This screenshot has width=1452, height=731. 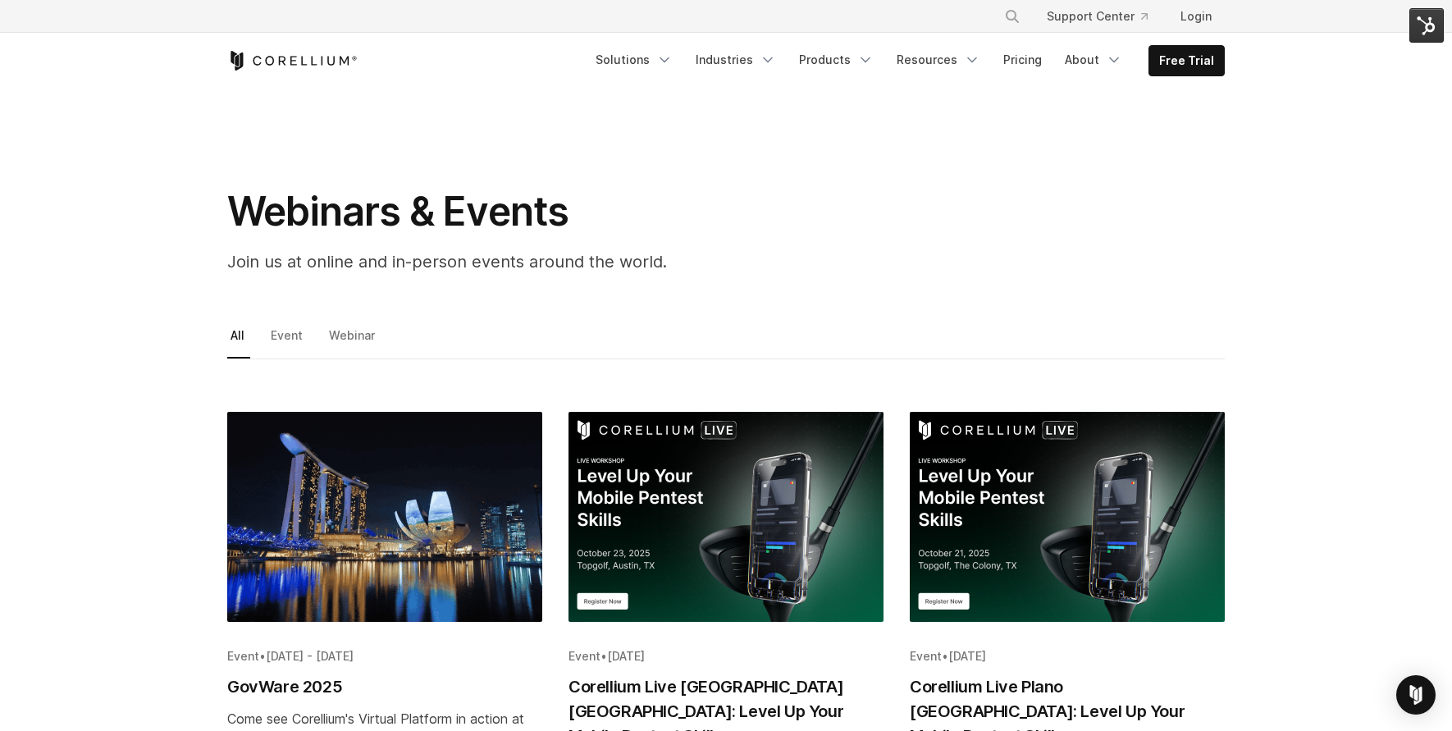 I want to click on h1: Webinars & Events, so click(x=555, y=212).